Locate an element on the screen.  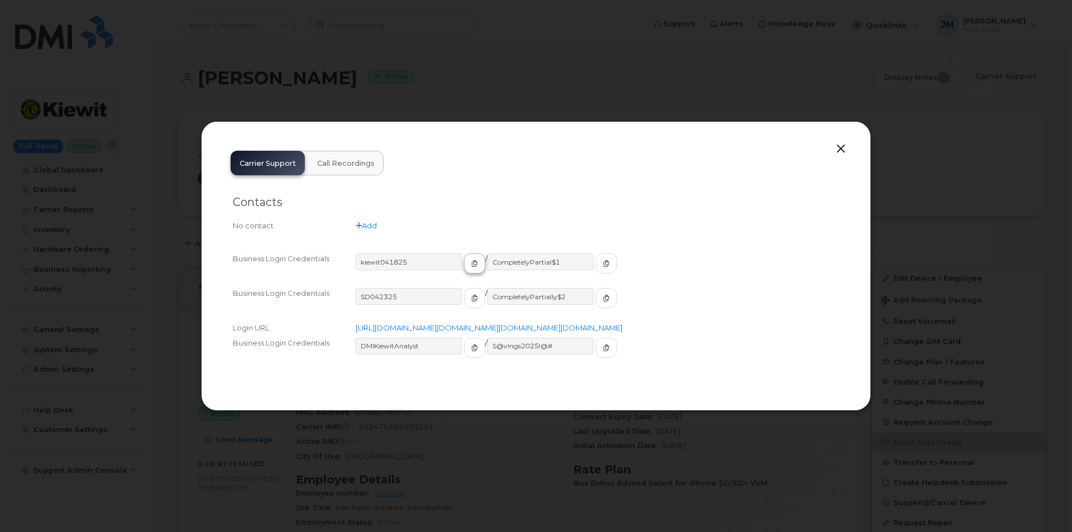
a: Add is located at coordinates (366, 226).